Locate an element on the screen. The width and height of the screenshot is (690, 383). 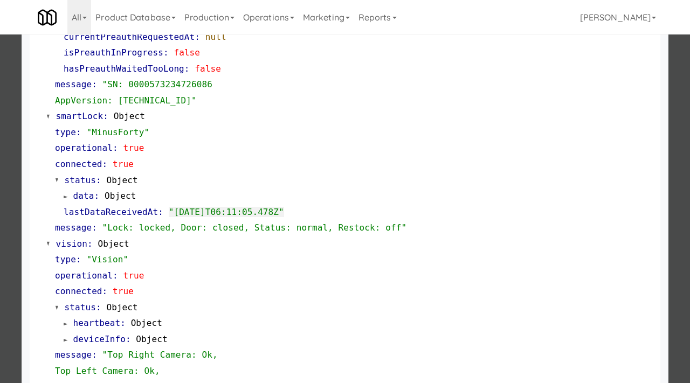
span: "Lock: locked, Door: closed, Status: normal, Restock: off" is located at coordinates (255, 228).